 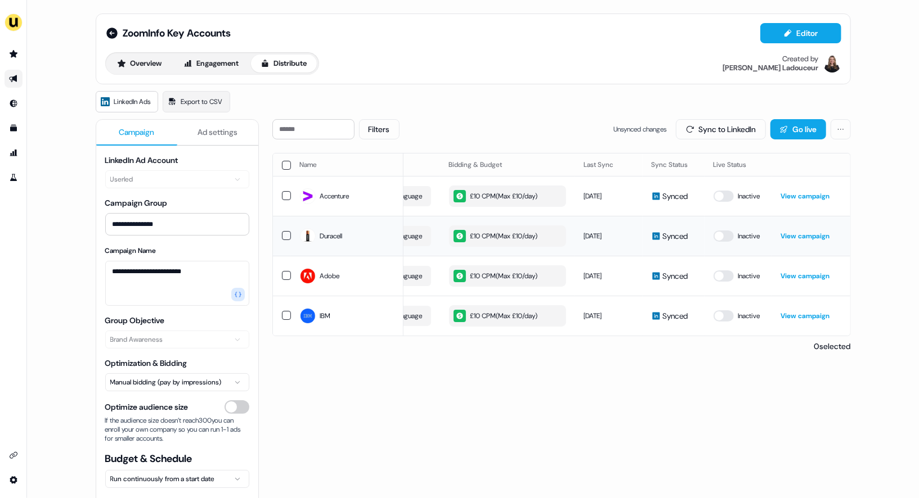 I want to click on span: Ad settings, so click(x=217, y=132).